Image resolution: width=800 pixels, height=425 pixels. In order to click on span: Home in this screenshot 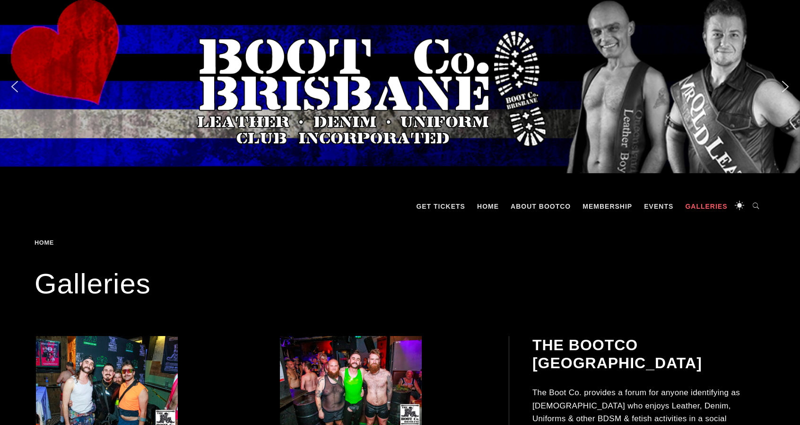, I will do `click(46, 242)`.